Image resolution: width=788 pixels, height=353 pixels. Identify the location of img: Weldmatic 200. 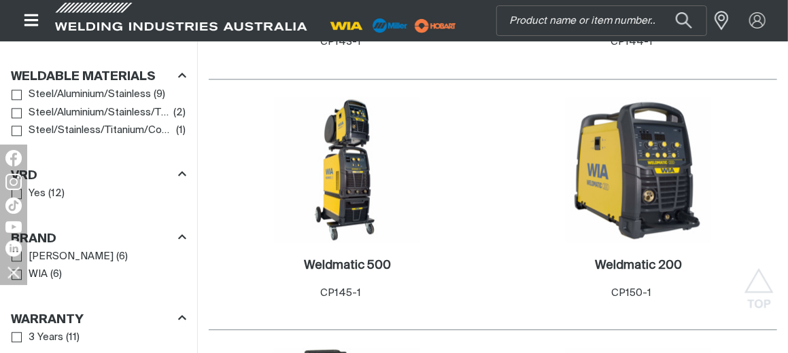
(638, 170).